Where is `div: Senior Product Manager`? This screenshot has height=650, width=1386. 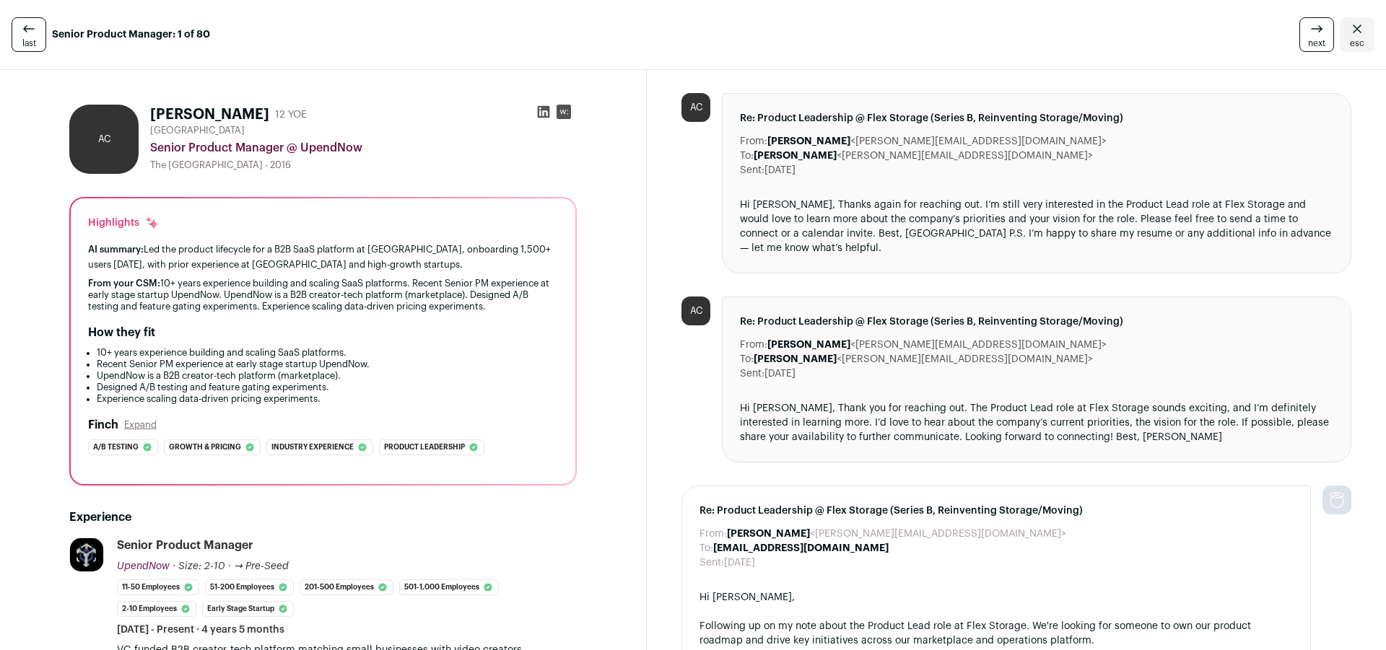 div: Senior Product Manager is located at coordinates (185, 546).